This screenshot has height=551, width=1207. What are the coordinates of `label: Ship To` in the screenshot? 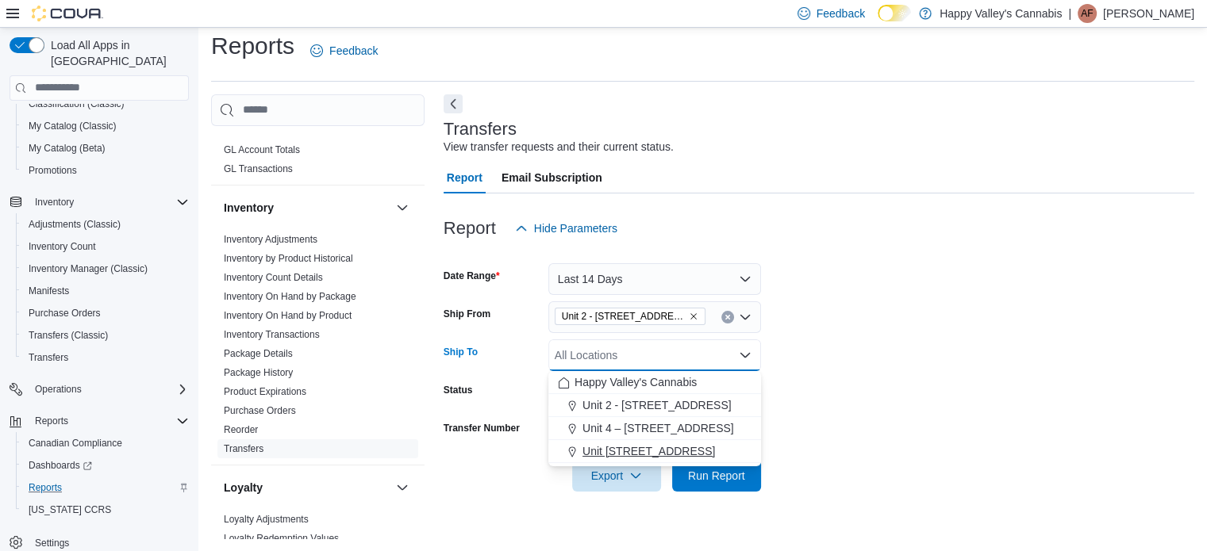 It's located at (460, 352).